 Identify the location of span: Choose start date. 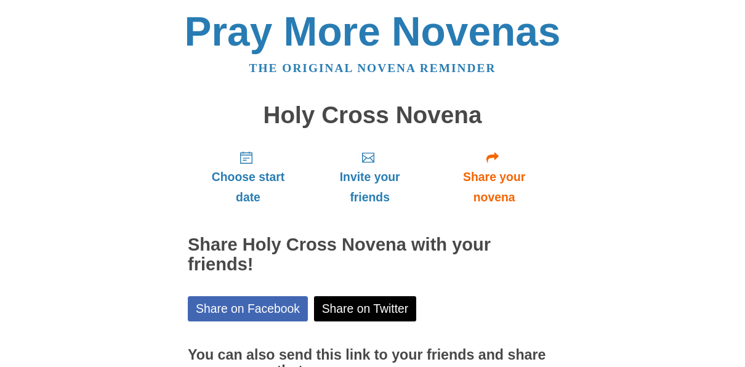
(248, 187).